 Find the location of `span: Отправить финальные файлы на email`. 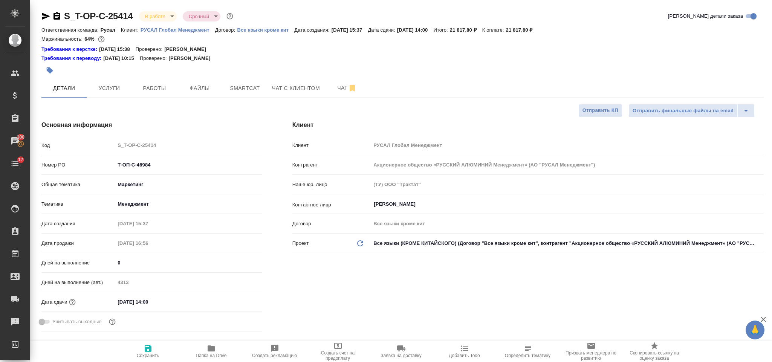

span: Отправить финальные файлы на email is located at coordinates (683, 111).